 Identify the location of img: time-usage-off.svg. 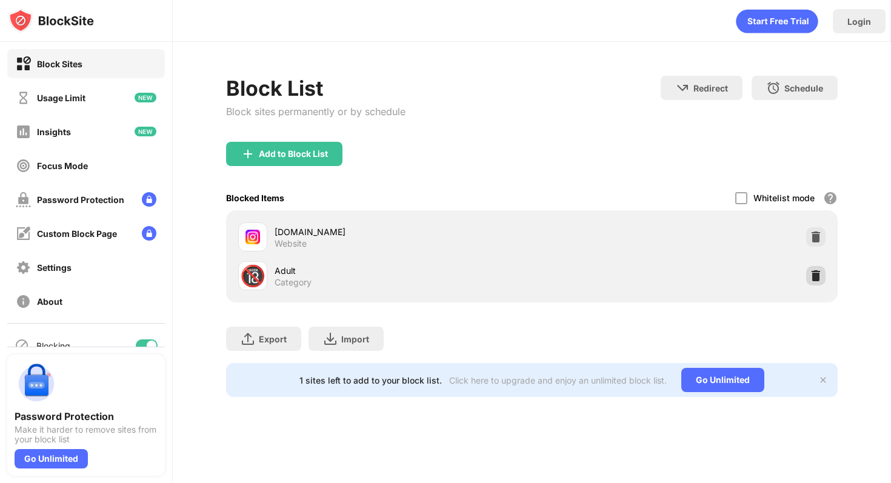
(23, 98).